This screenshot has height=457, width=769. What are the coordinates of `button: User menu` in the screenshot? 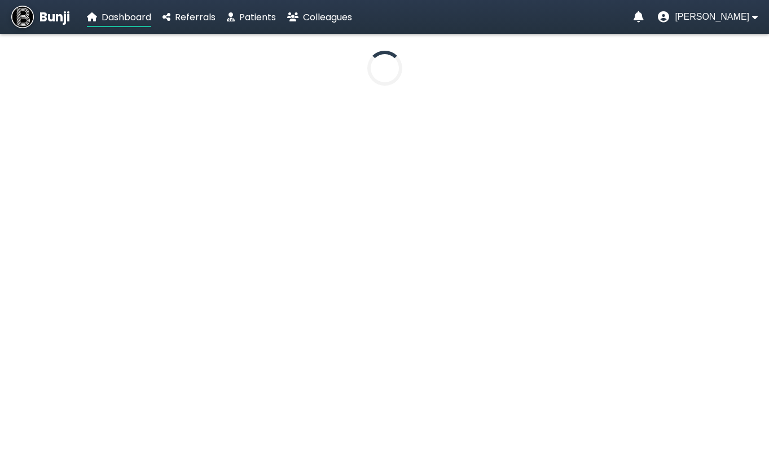 It's located at (707, 17).